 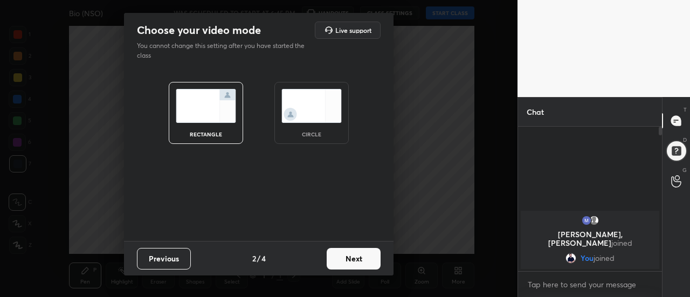 I want to click on p: G, so click(x=685, y=170).